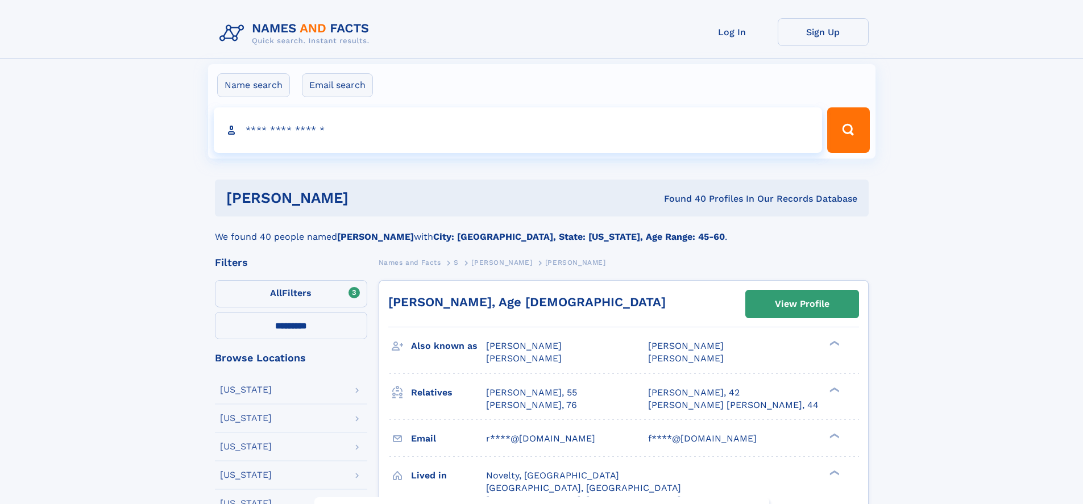  Describe the element at coordinates (337, 85) in the screenshot. I see `label: Email search` at that location.